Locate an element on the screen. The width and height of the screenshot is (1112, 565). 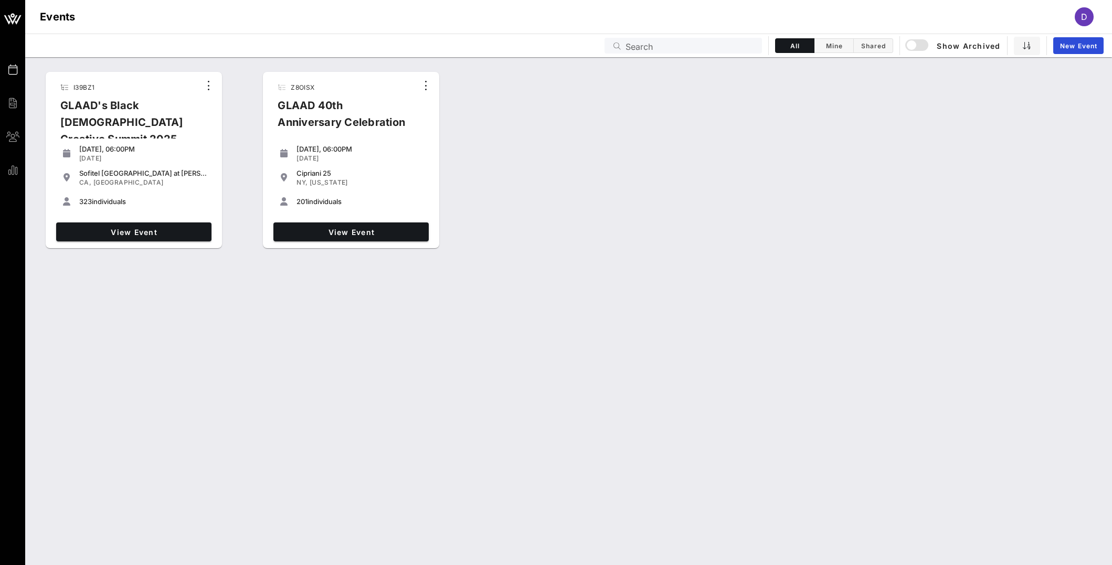
span: All is located at coordinates (794, 46).